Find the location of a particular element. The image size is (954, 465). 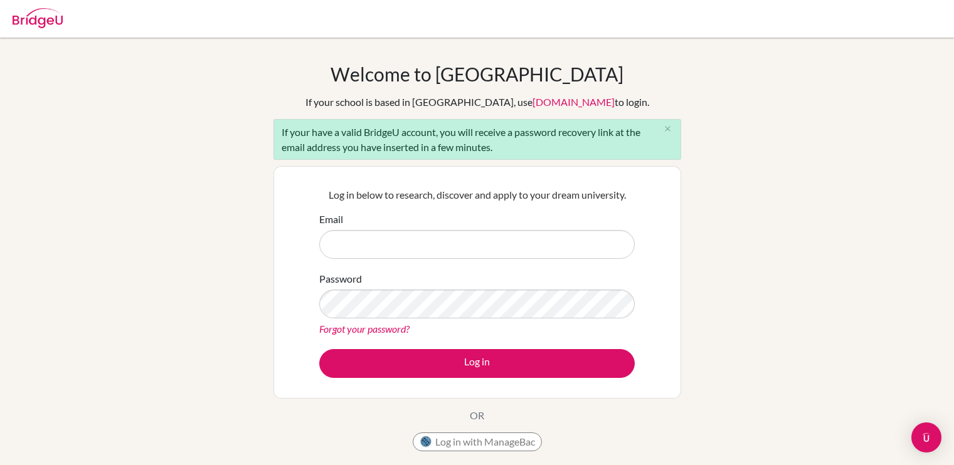

i: close is located at coordinates (667, 129).